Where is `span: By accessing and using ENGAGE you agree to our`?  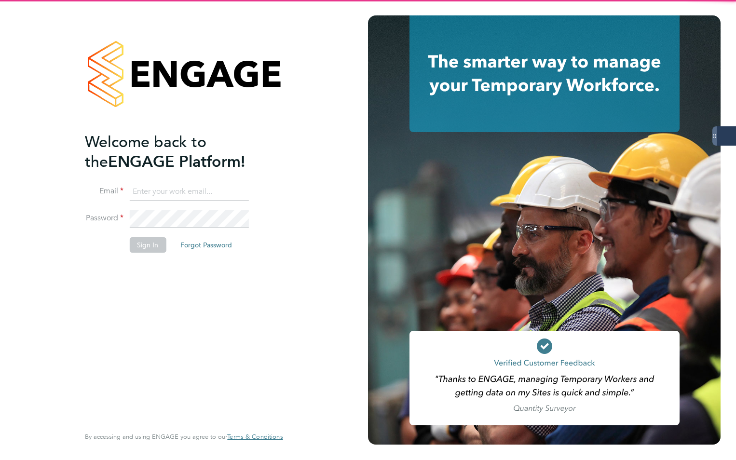
span: By accessing and using ENGAGE you agree to our is located at coordinates (184, 437).